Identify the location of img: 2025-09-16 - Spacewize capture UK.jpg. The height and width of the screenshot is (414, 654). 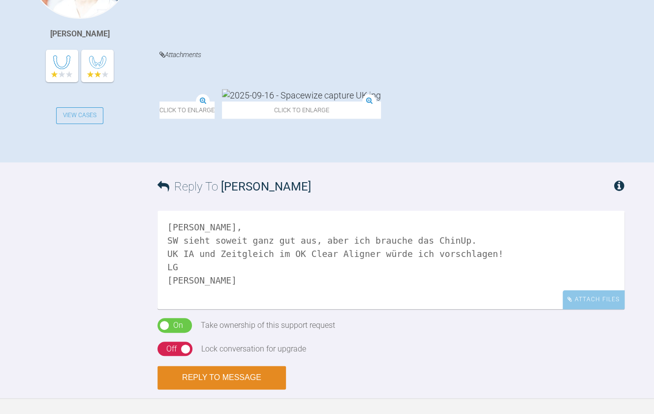
(301, 95).